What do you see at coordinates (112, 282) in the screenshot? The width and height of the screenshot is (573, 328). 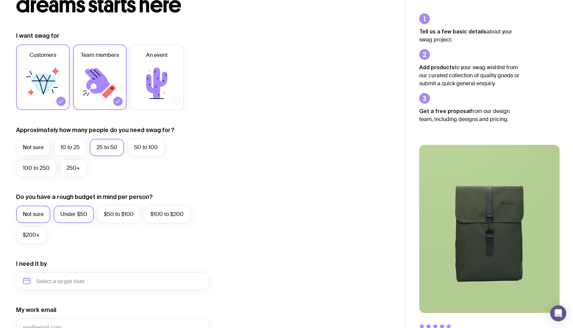 I see `input: Select a target date` at bounding box center [112, 282].